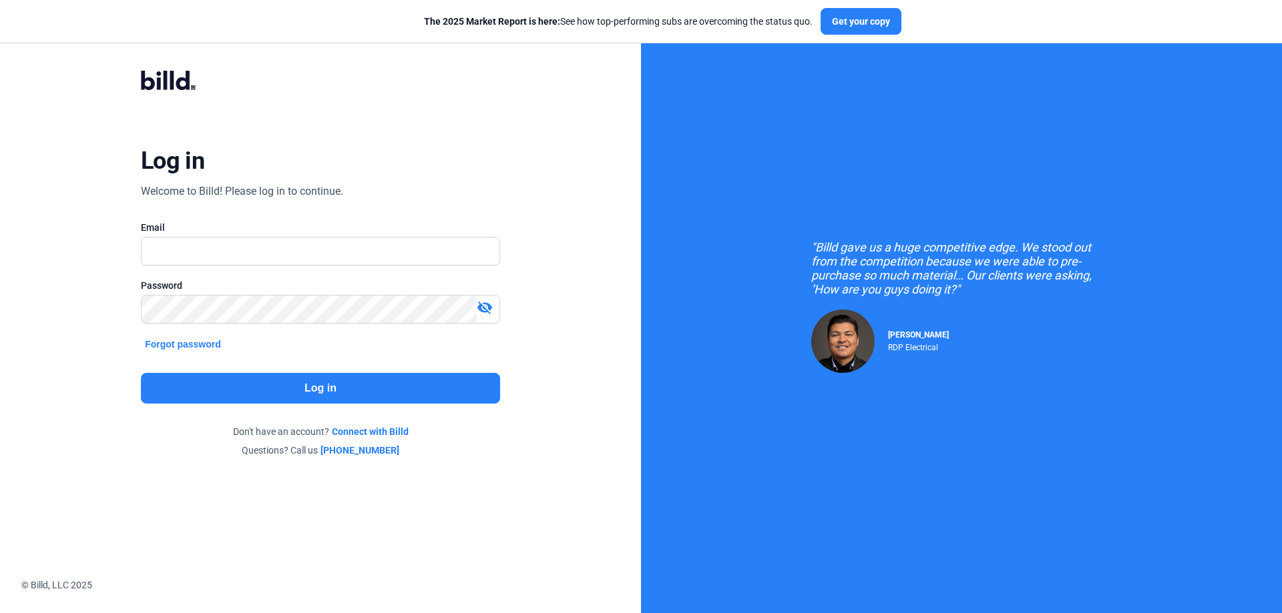 The width and height of the screenshot is (1282, 613). I want to click on button: Get your copy, so click(860, 21).